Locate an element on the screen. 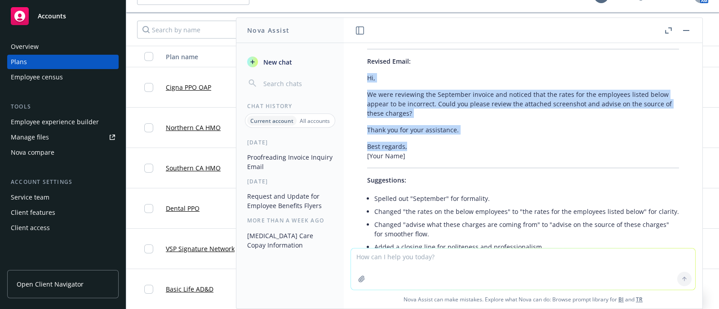  a: Overview is located at coordinates (63, 47).